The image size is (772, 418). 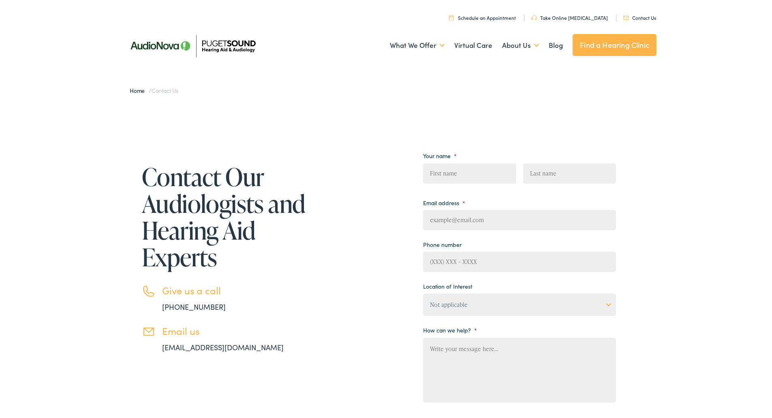 What do you see at coordinates (474, 44) in the screenshot?
I see `a: Virtual Care` at bounding box center [474, 44].